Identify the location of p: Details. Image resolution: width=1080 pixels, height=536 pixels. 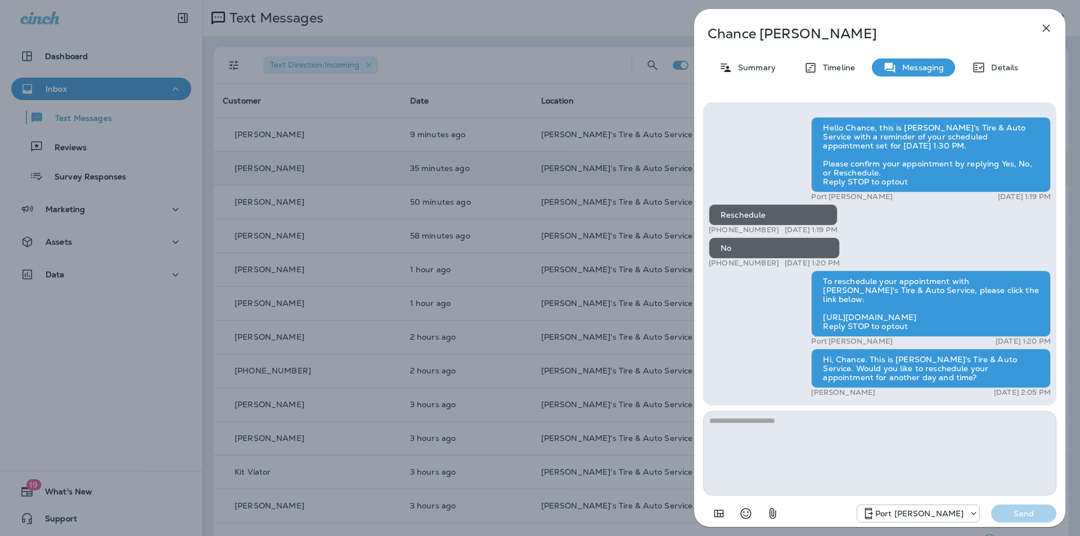
(1002, 68).